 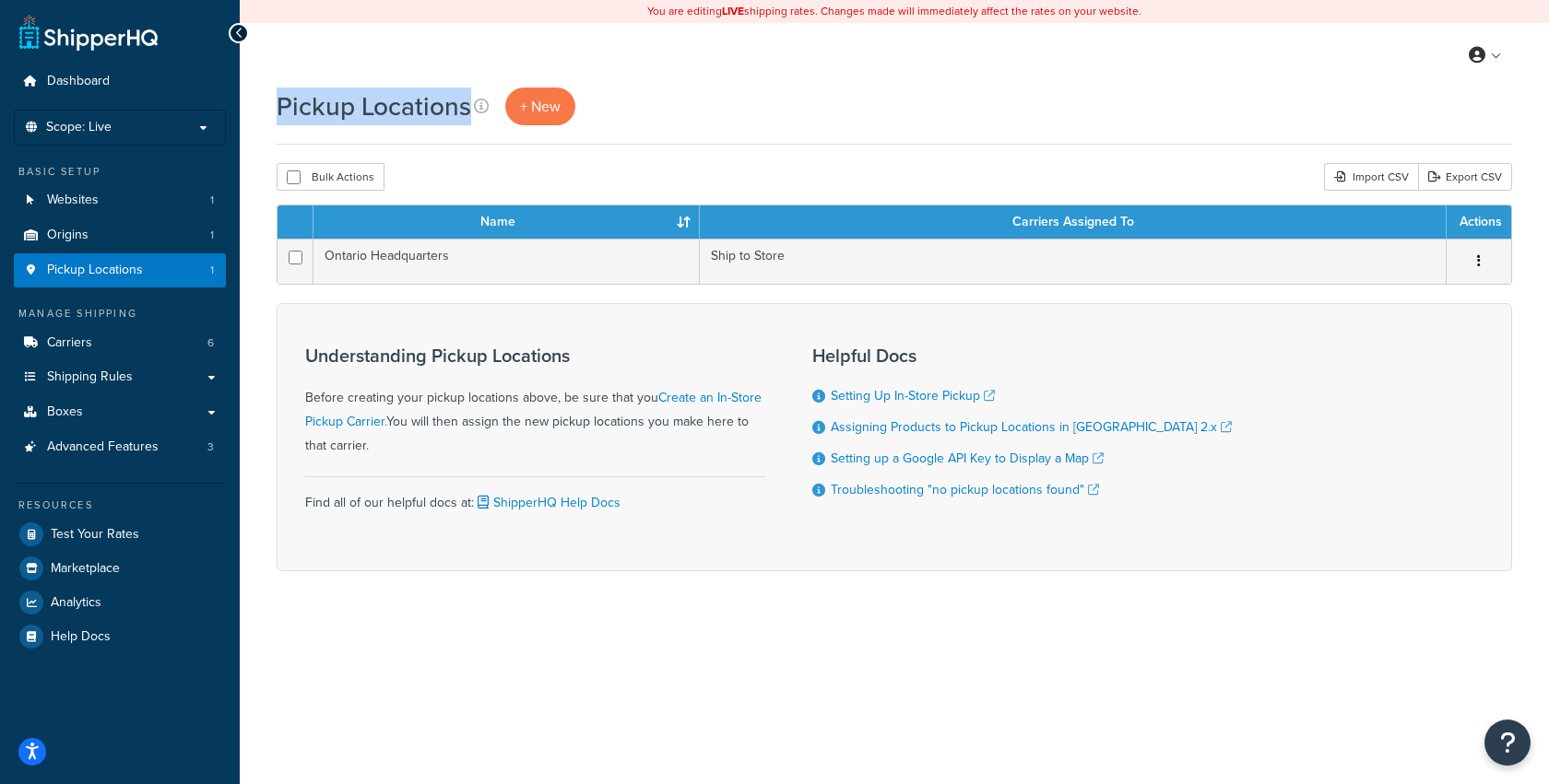 I want to click on div: Find all of our helpful docs at:, so click(x=536, y=496).